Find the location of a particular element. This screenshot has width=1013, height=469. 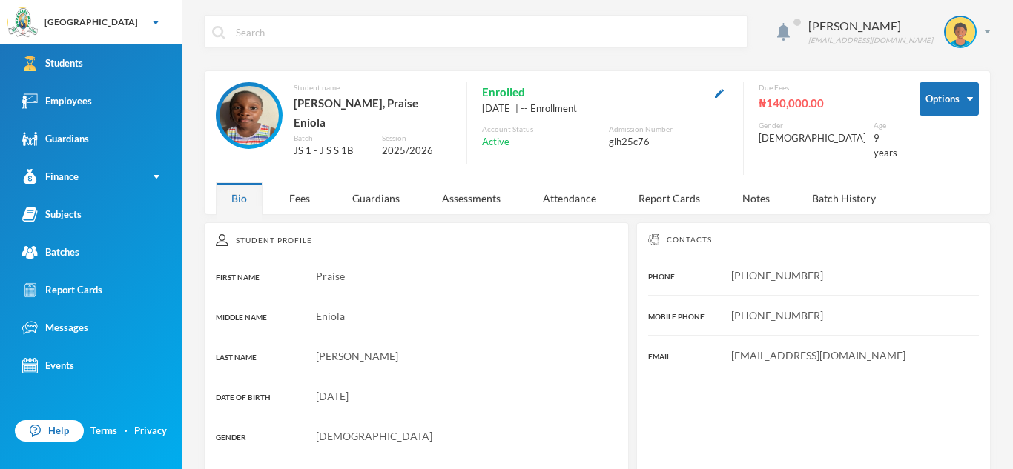

span: Praise is located at coordinates (330, 276).